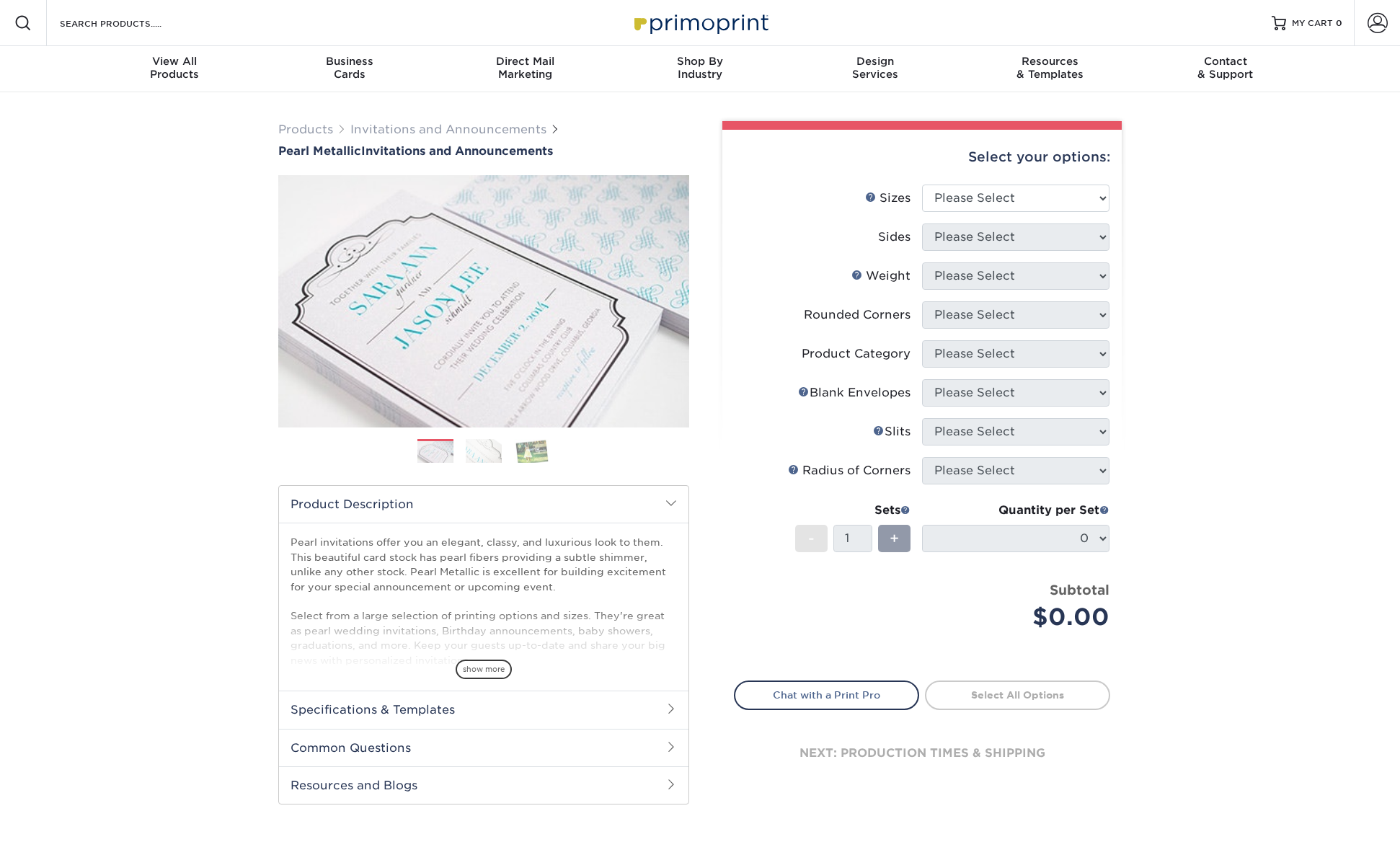 The image size is (1400, 860). I want to click on div: Sizes, so click(888, 198).